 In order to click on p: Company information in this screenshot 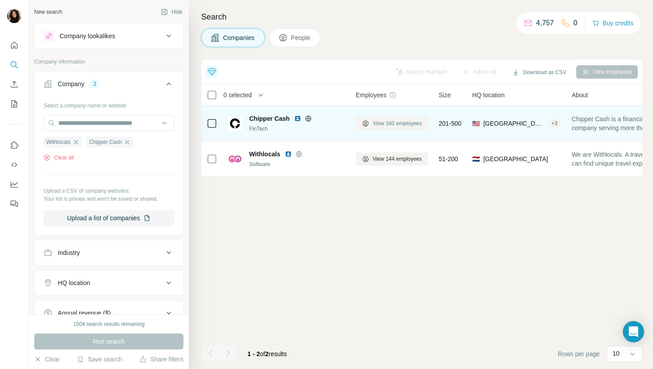, I will do `click(109, 62)`.